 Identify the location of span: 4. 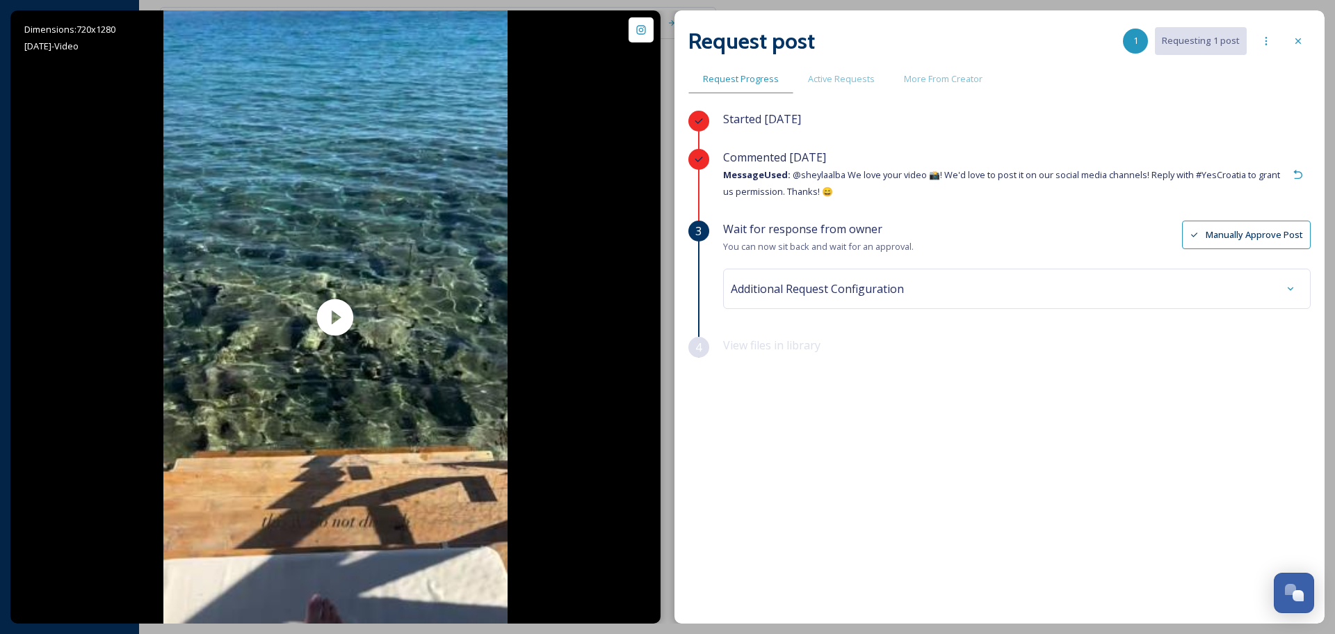
(698, 347).